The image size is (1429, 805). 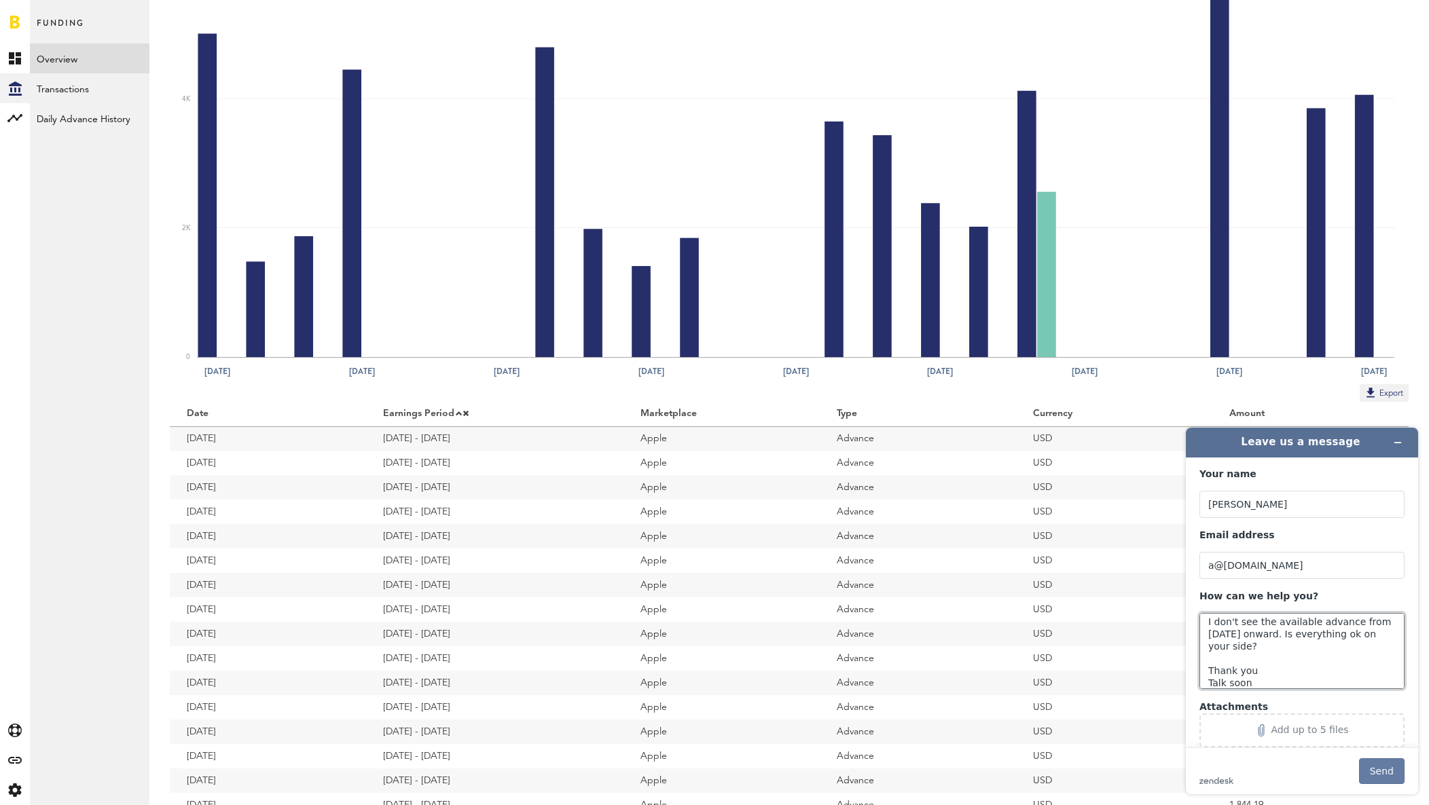 I want to click on img: Export, so click(x=1370, y=392).